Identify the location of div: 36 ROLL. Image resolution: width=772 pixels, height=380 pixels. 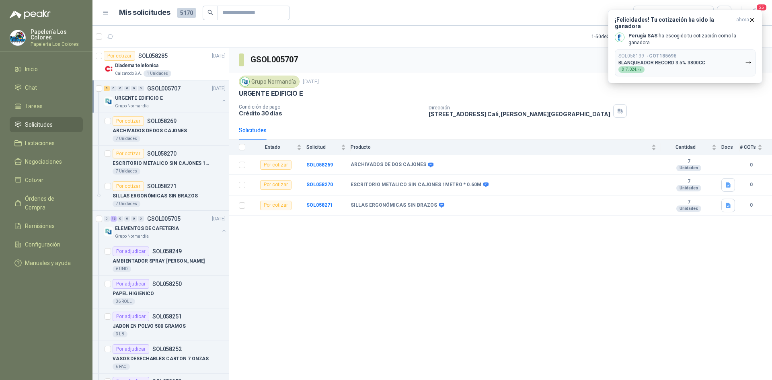
(124, 302).